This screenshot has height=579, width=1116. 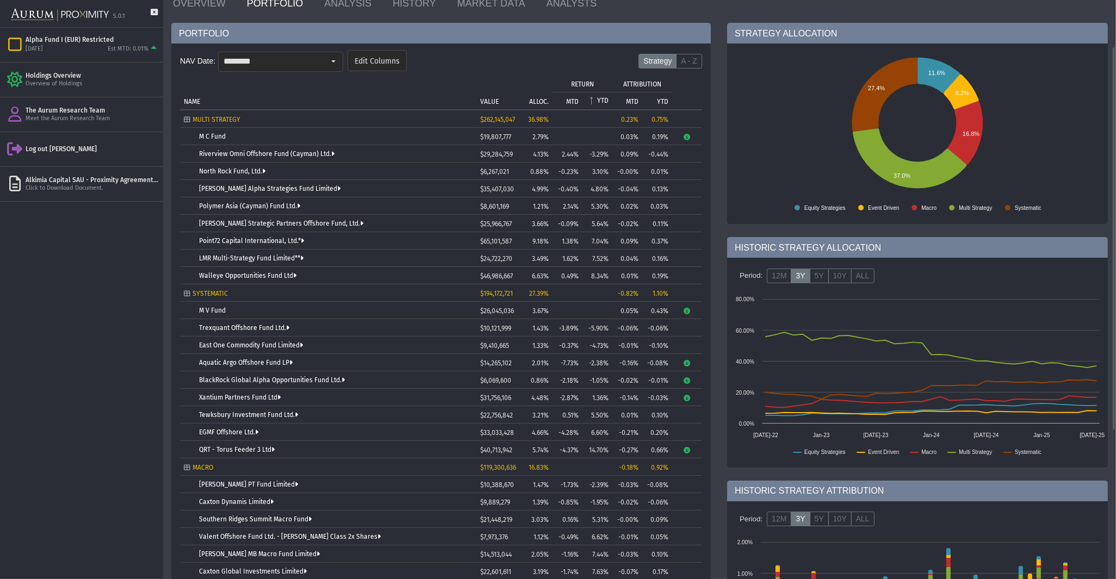 I want to click on text: Macro, so click(x=929, y=451).